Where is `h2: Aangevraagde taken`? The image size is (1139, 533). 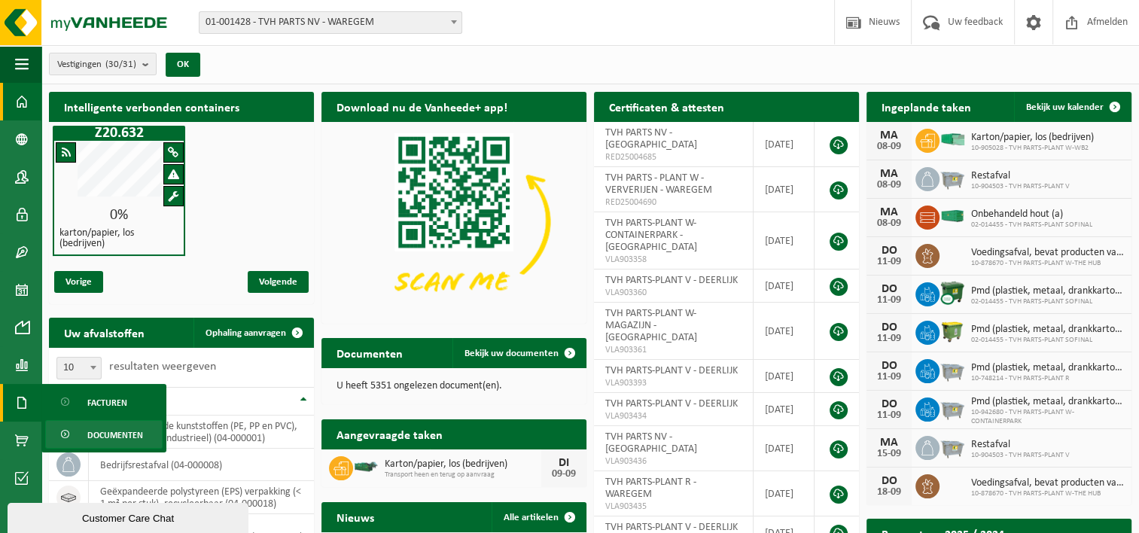
h2: Aangevraagde taken is located at coordinates (389, 434).